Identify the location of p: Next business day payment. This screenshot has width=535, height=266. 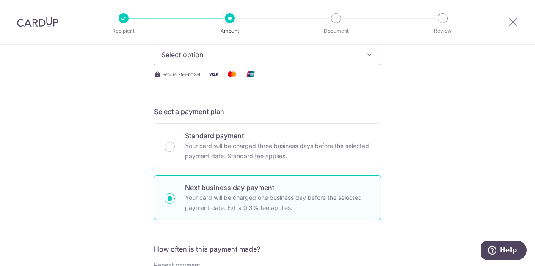
(278, 187).